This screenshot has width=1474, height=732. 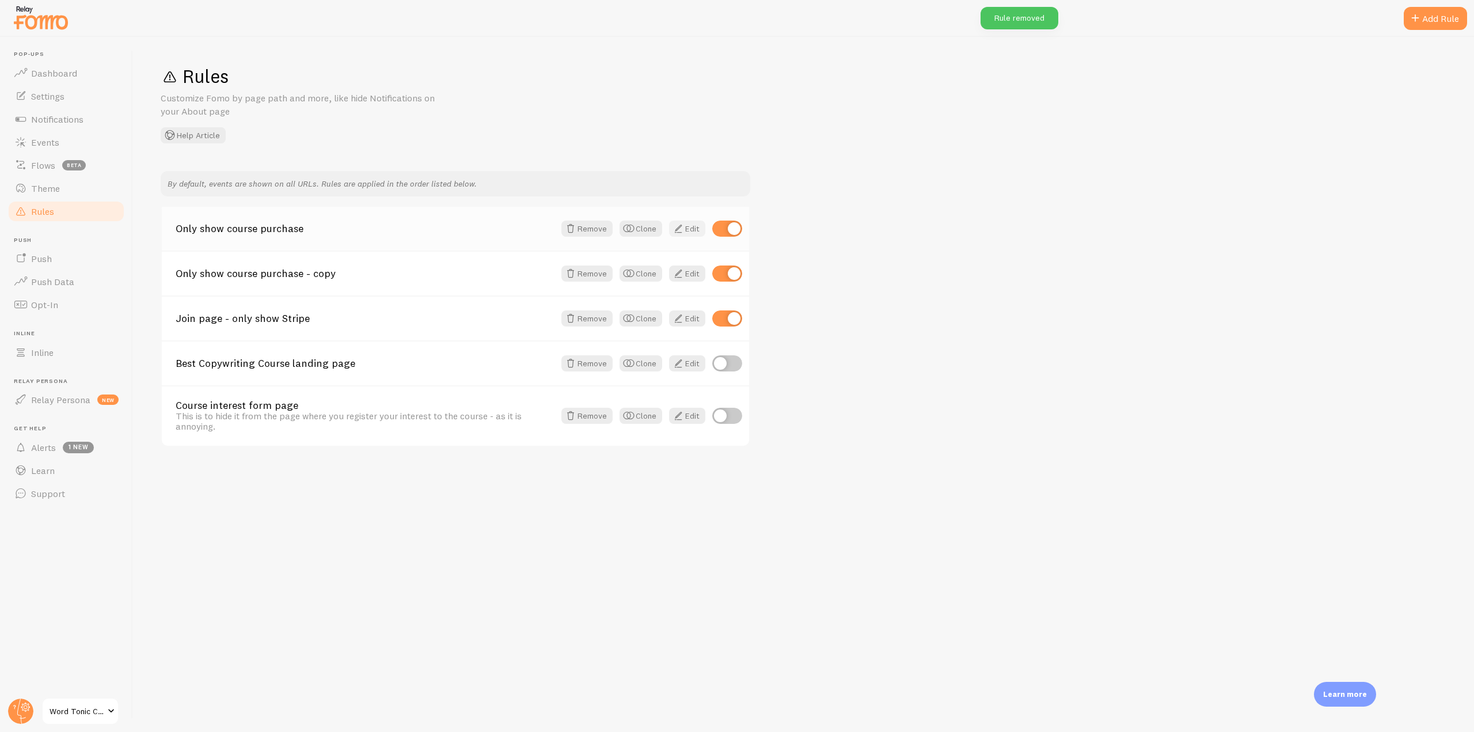 What do you see at coordinates (66, 470) in the screenshot?
I see `a: Learn` at bounding box center [66, 470].